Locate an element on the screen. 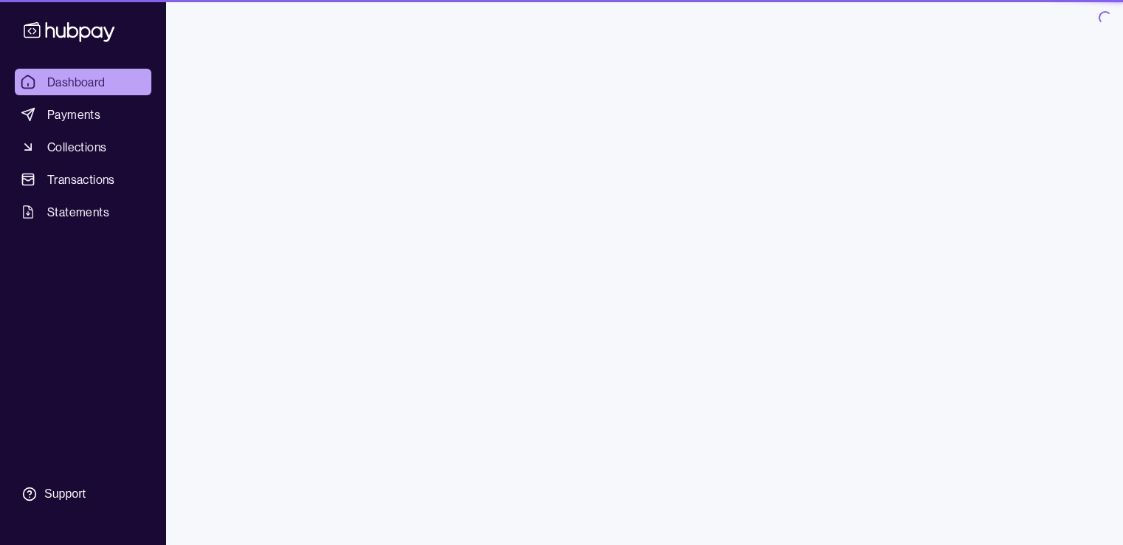  a: Transactions is located at coordinates (83, 179).